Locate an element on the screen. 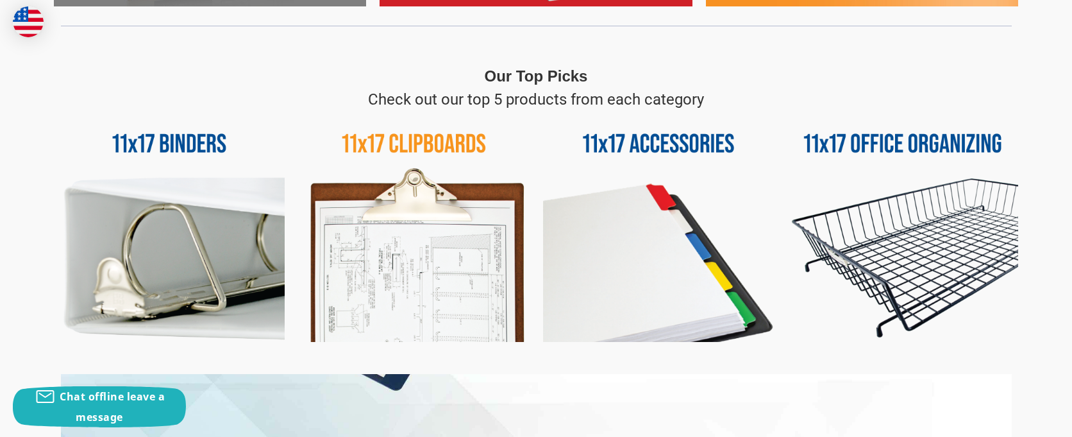 Image resolution: width=1072 pixels, height=437 pixels. img: 11x17 Binders is located at coordinates (169, 226).